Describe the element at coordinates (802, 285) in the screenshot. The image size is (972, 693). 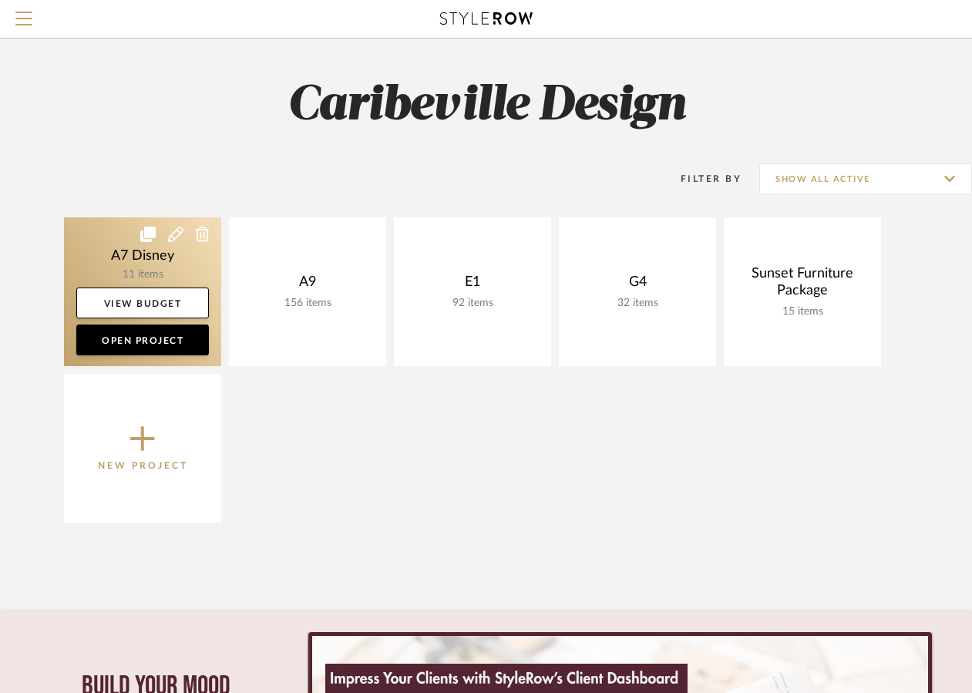
I see `div: Sunset Furniture Package` at that location.